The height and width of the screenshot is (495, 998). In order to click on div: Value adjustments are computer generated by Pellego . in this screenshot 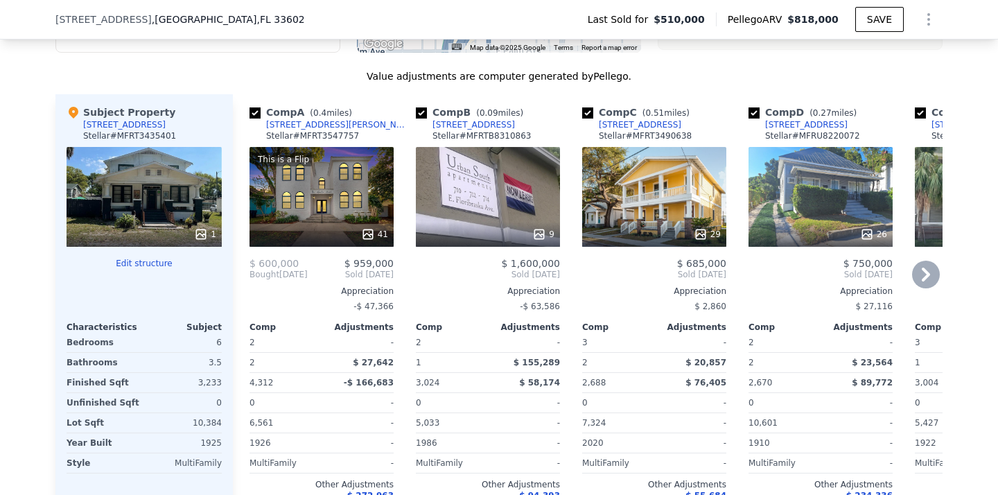, I will do `click(499, 76)`.